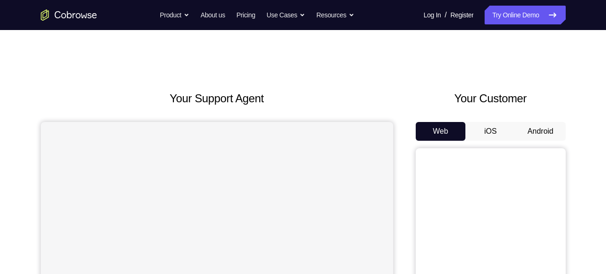 The height and width of the screenshot is (274, 606). Describe the element at coordinates (217, 98) in the screenshot. I see `h2: Your Support Agent` at that location.